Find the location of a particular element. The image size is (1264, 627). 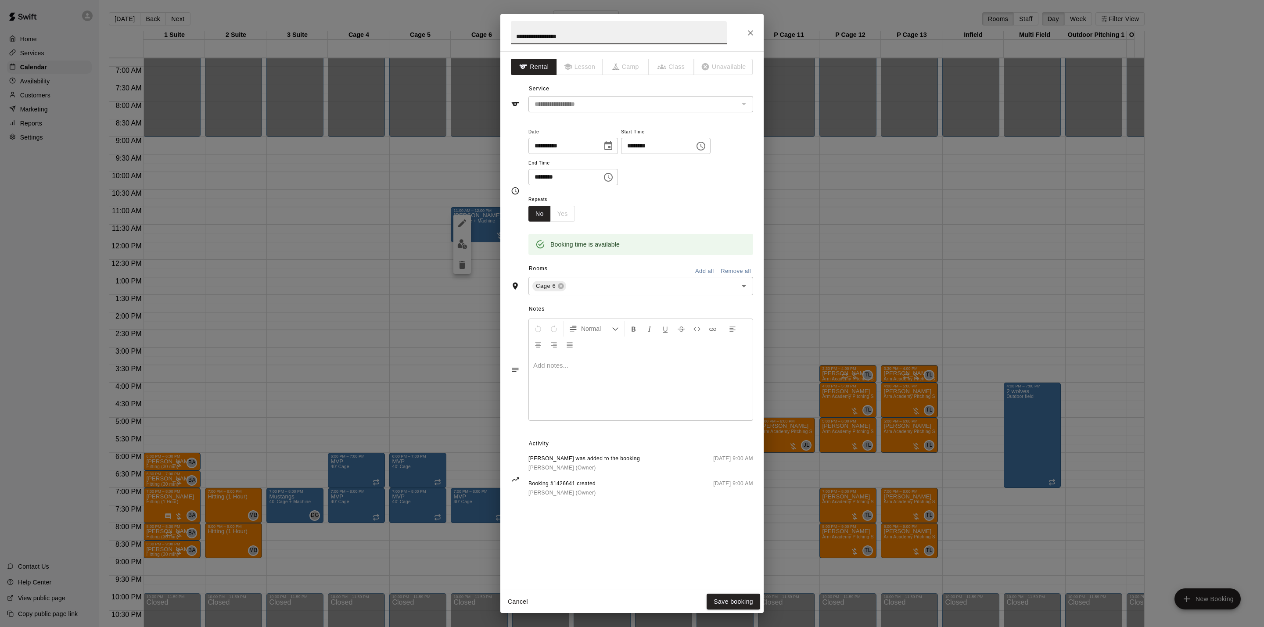

button: Save booking is located at coordinates (734, 602).